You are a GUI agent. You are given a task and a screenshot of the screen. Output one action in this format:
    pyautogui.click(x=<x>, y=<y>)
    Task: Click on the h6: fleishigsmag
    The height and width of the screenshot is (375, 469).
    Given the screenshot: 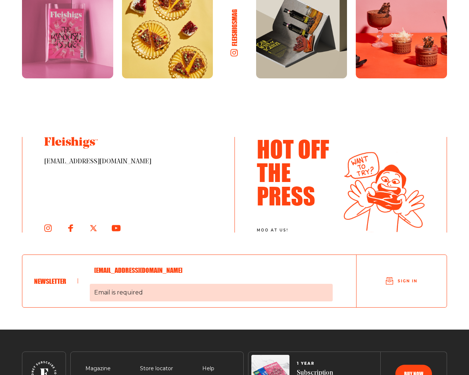 What is the action you would take?
    pyautogui.click(x=235, y=27)
    